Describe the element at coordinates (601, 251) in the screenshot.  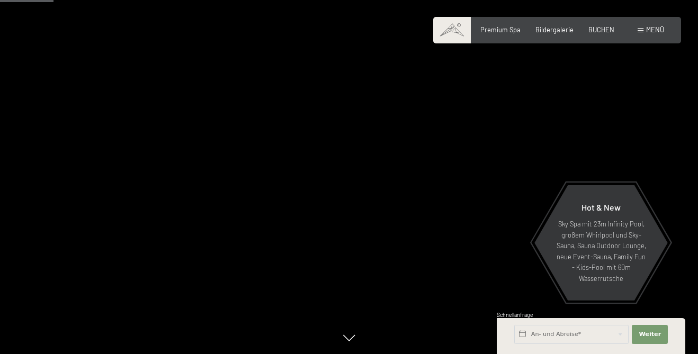
I see `p: Sky Spa mit 23m Infinity Pool, großem Whirlpool und Sky-Sauna, Sauna Outdoor Lounge, neue Event-S...` at that location.